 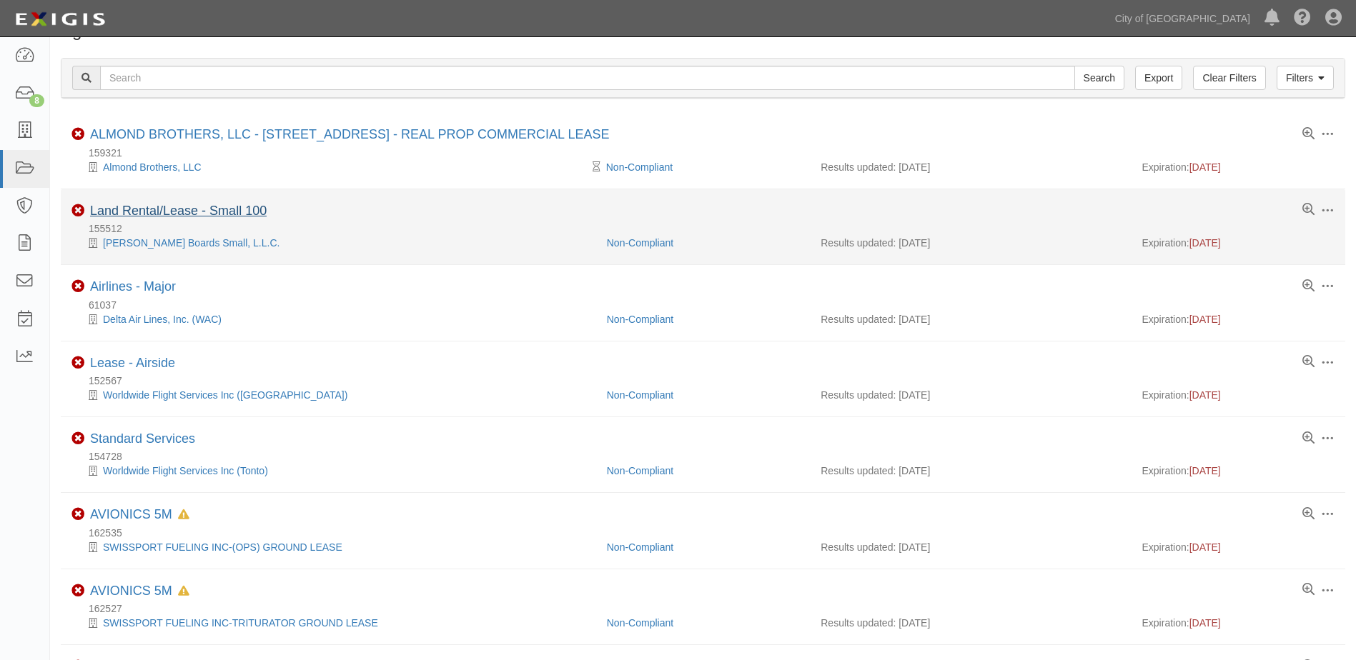 What do you see at coordinates (142, 439) in the screenshot?
I see `a: Standard Services` at bounding box center [142, 439].